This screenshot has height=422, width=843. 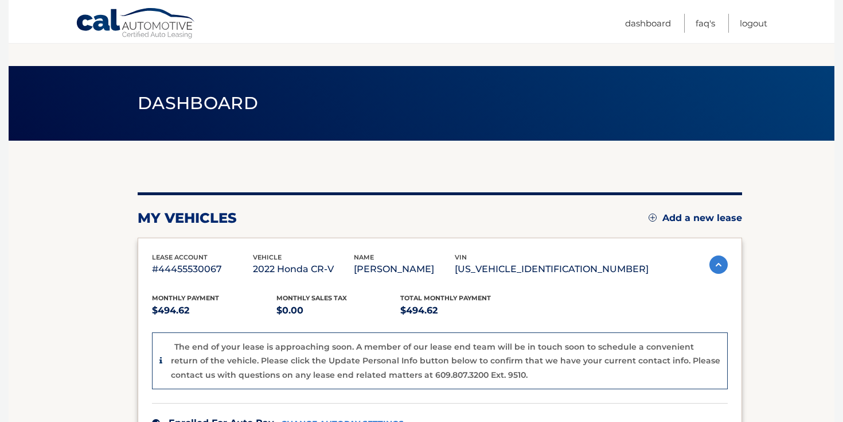 What do you see at coordinates (364, 257) in the screenshot?
I see `span: name` at bounding box center [364, 257].